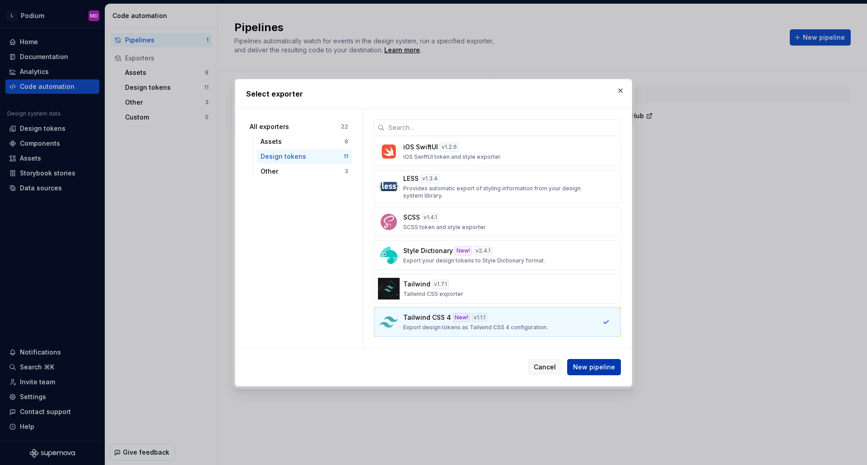 The height and width of the screenshot is (465, 867). Describe the element at coordinates (497, 256) in the screenshot. I see `button: Style DictionaryNew!v2.4.1Export your design tokens to Style Dictionary format.` at that location.